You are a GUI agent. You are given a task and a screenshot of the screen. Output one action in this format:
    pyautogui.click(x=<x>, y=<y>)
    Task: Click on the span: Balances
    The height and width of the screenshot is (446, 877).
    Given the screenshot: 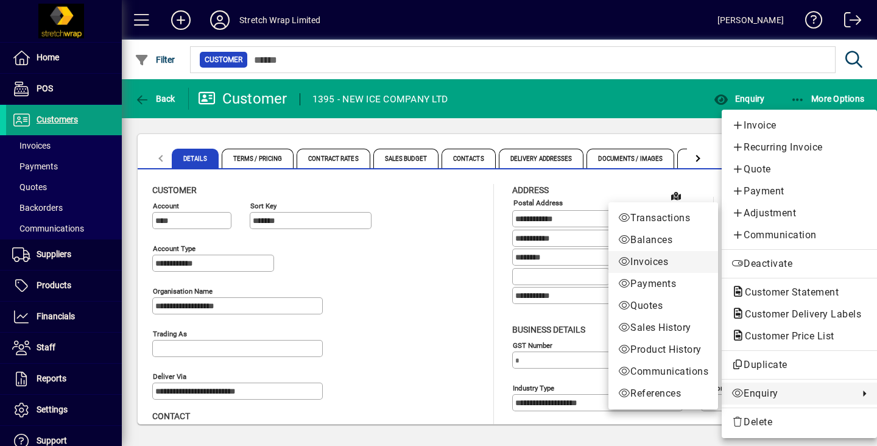 What is the action you would take?
    pyautogui.click(x=664, y=240)
    